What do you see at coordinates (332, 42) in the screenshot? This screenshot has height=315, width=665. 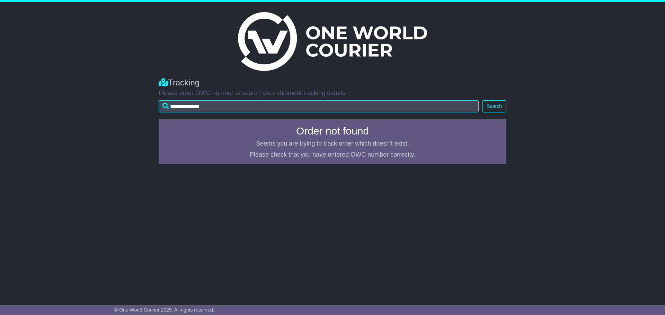 I see `img: Light` at bounding box center [332, 42].